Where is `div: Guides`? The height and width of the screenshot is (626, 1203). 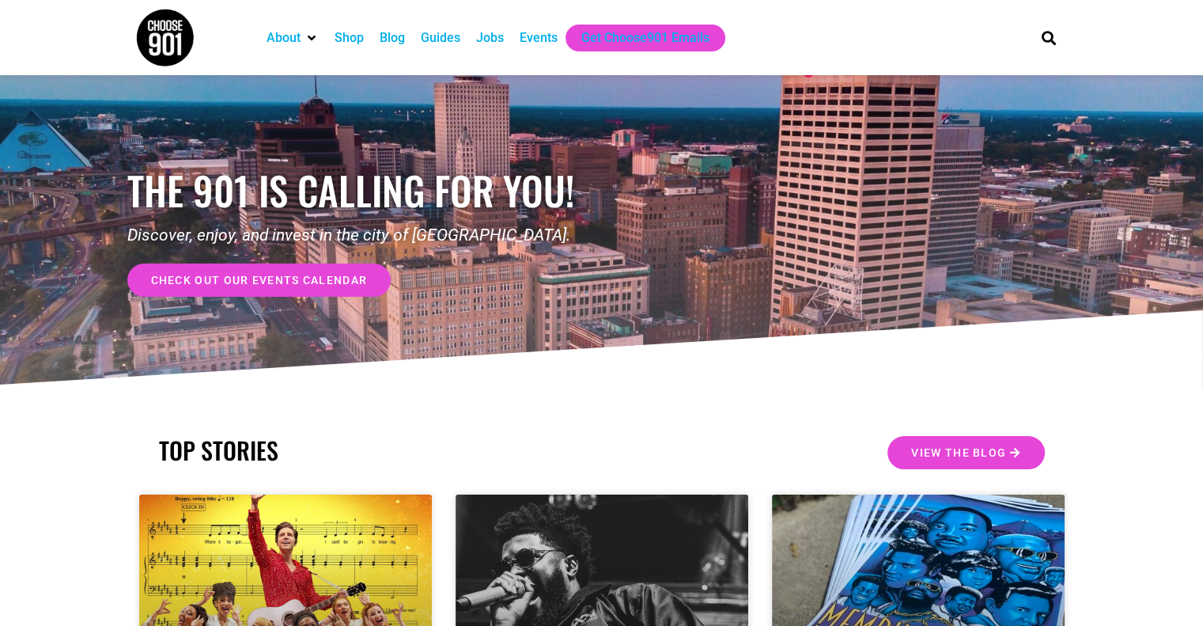 div: Guides is located at coordinates (441, 38).